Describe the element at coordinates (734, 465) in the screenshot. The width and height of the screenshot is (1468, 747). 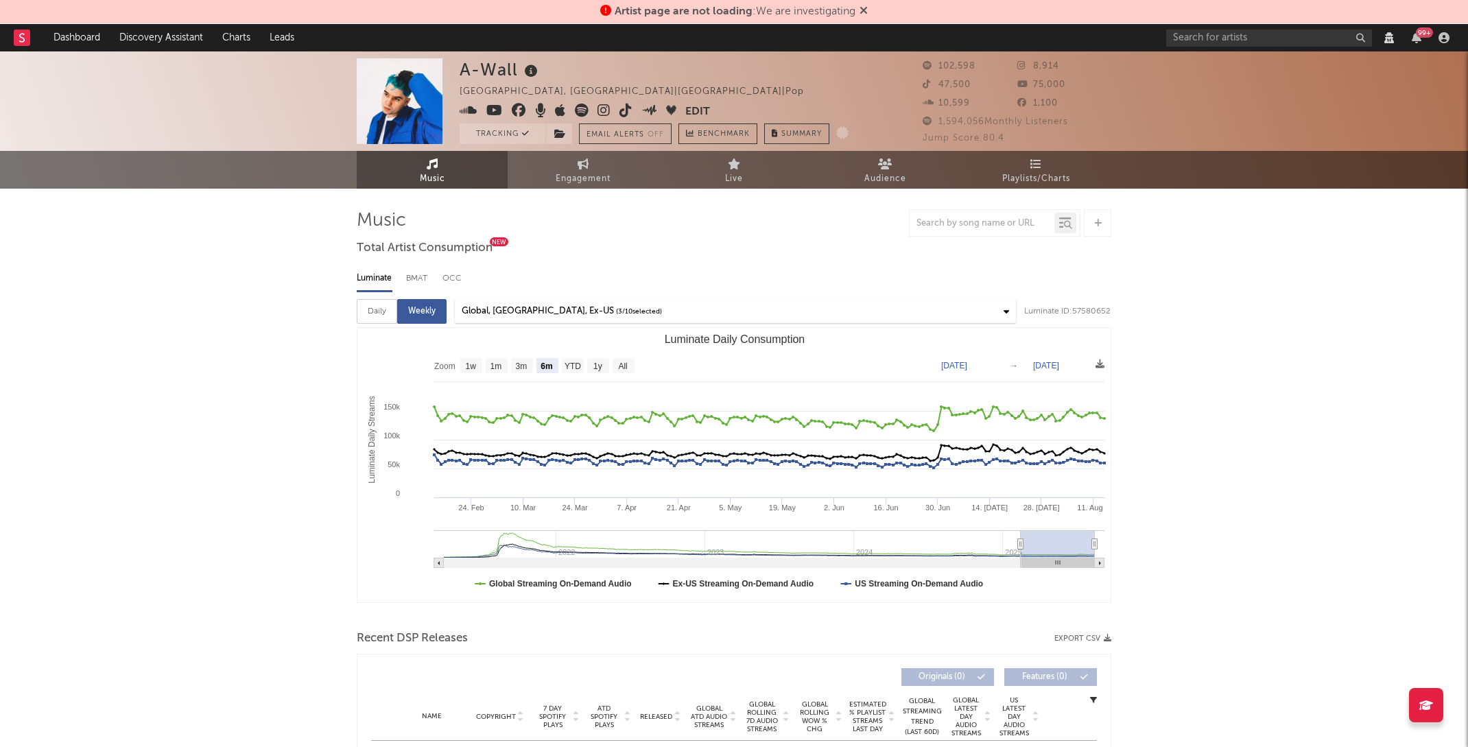
I see `svg: Luminate Daily Consumption` at that location.